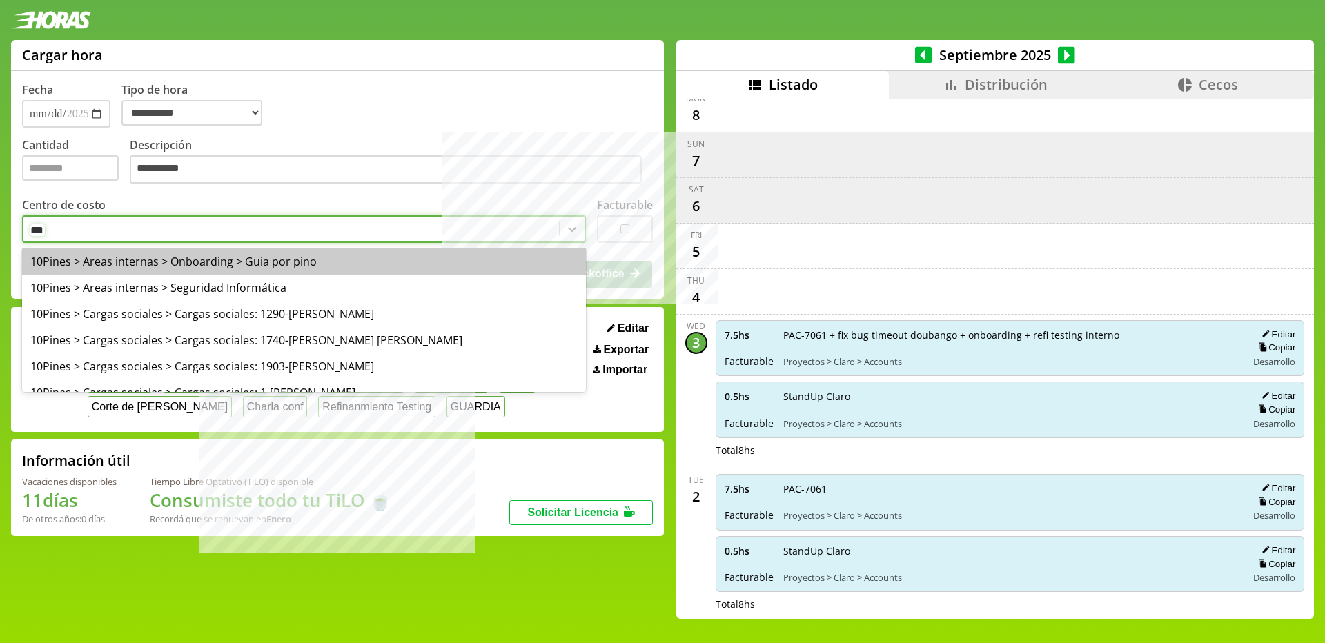 This screenshot has height=643, width=1325. Describe the element at coordinates (696, 326) in the screenshot. I see `div: Wed` at that location.